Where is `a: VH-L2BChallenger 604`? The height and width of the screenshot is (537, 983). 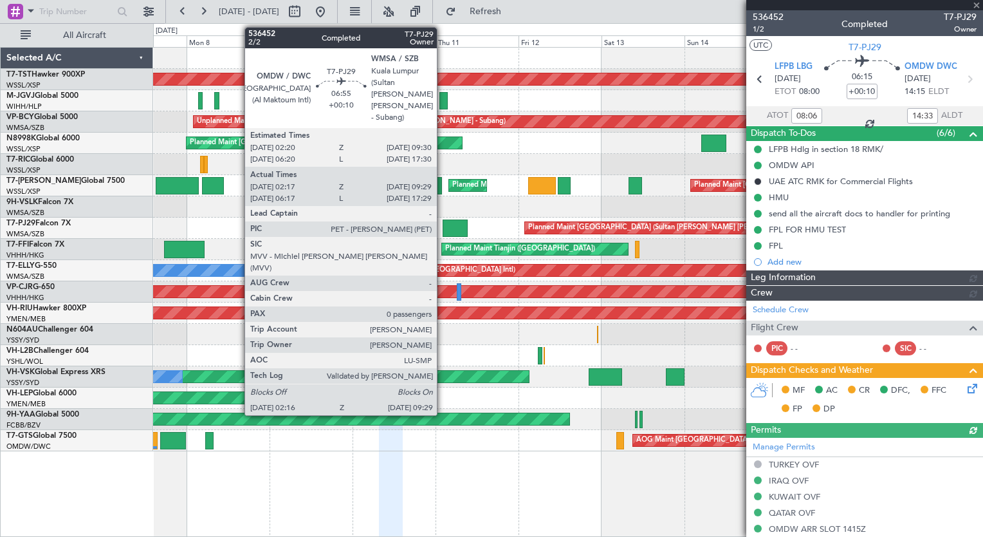 a: VH-L2BChallenger 604 is located at coordinates (48, 351).